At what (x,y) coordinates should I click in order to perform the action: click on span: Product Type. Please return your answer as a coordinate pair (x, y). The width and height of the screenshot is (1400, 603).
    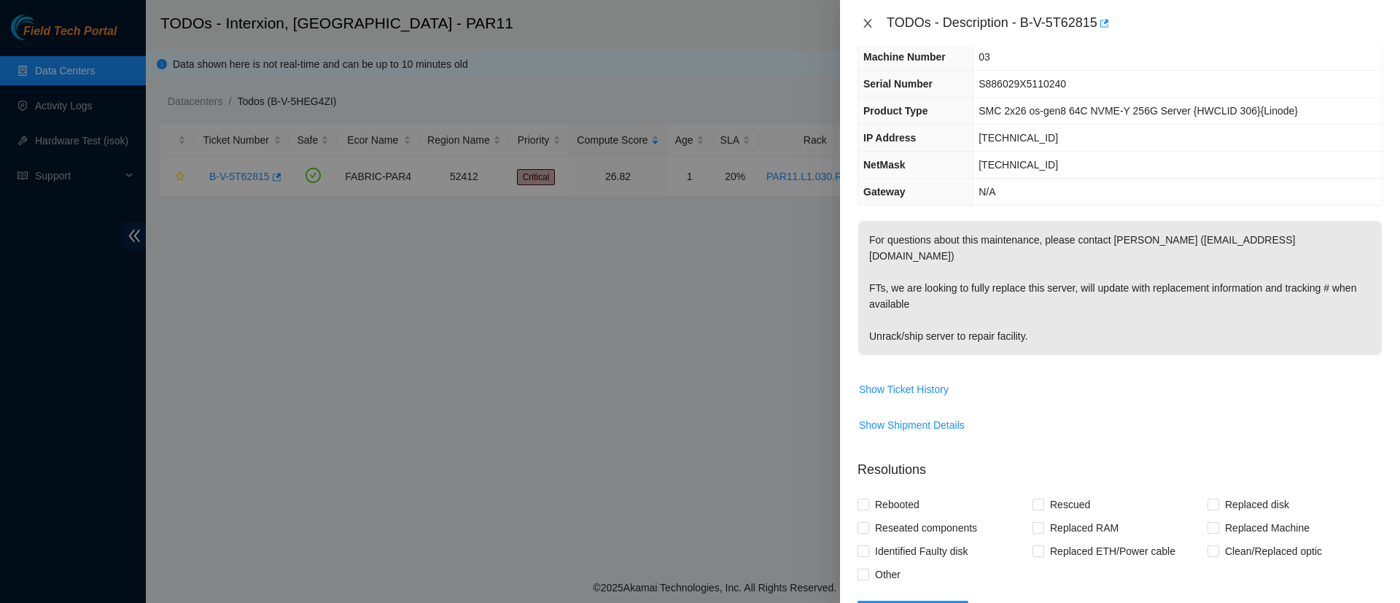
    Looking at the image, I should click on (896, 111).